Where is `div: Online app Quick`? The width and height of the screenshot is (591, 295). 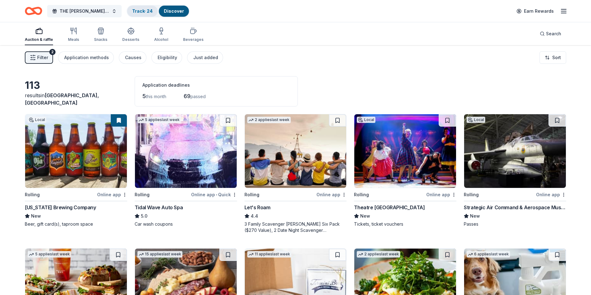 div: Online app Quick is located at coordinates (214, 195).